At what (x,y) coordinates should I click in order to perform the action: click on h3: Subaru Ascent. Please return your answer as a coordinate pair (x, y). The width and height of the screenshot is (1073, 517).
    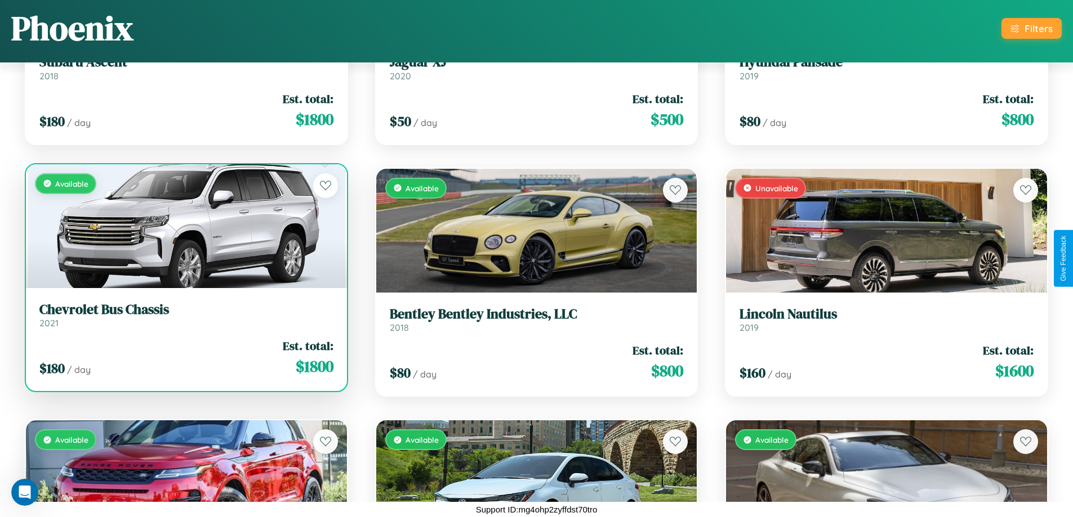
    Looking at the image, I should click on (186, 62).